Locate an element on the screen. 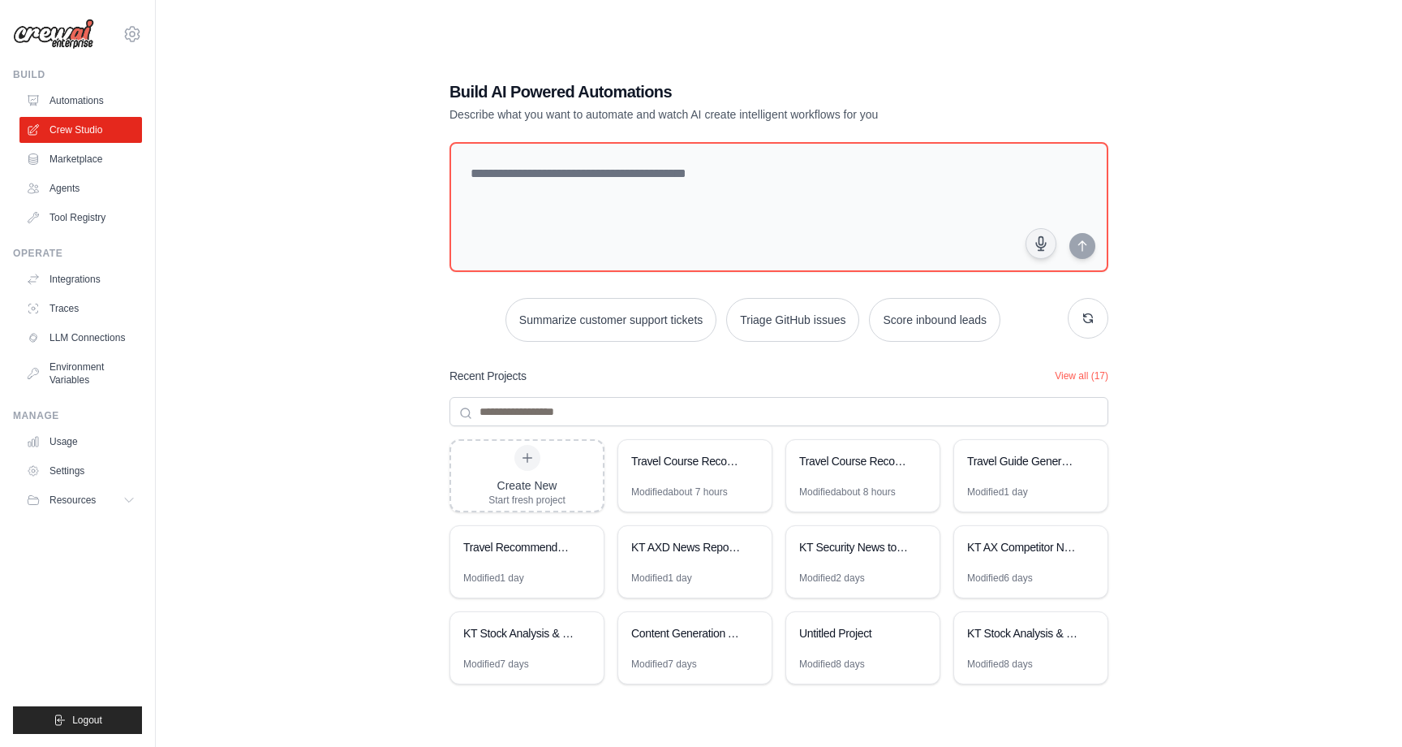 The height and width of the screenshot is (747, 1402). div: KT AXD News Reporter is located at coordinates (687, 547).